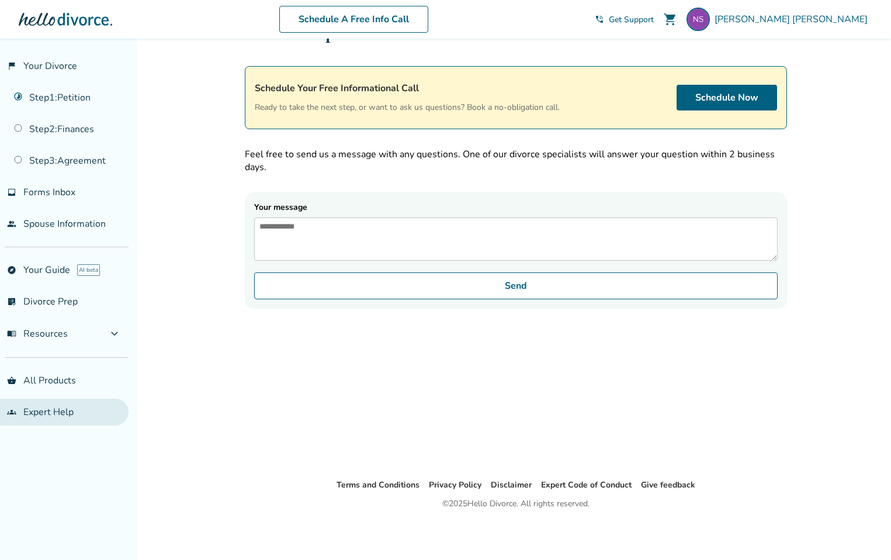 The width and height of the screenshot is (891, 560). Describe the element at coordinates (586, 484) in the screenshot. I see `a: Expert Code of Conduct` at that location.